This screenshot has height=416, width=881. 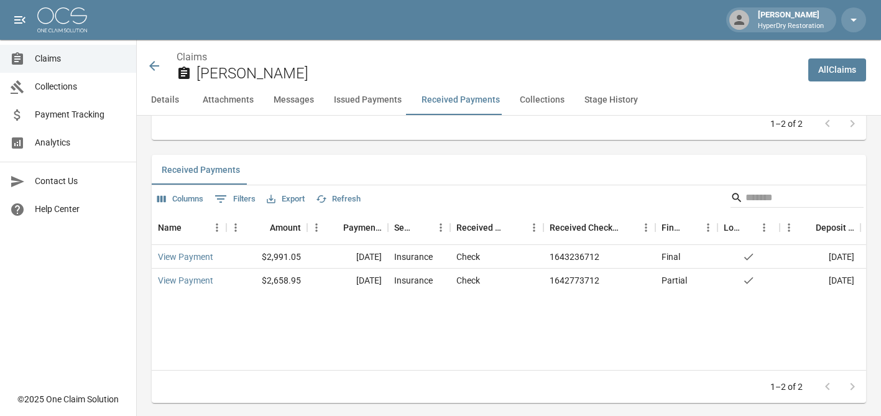 I want to click on button: Details, so click(x=165, y=100).